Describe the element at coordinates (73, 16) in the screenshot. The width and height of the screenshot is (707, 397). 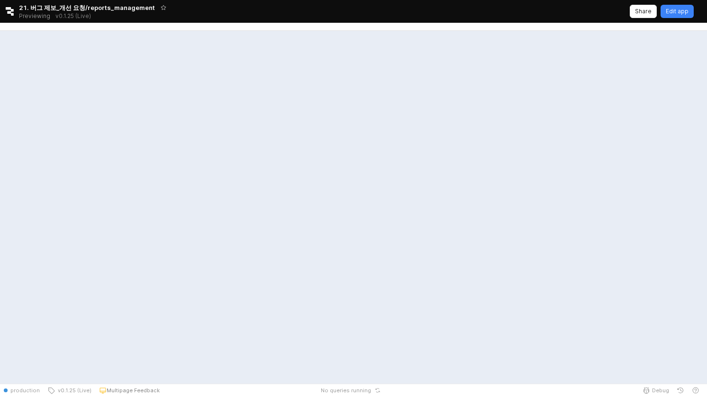
I see `p: v0.1.25 (Live)` at that location.